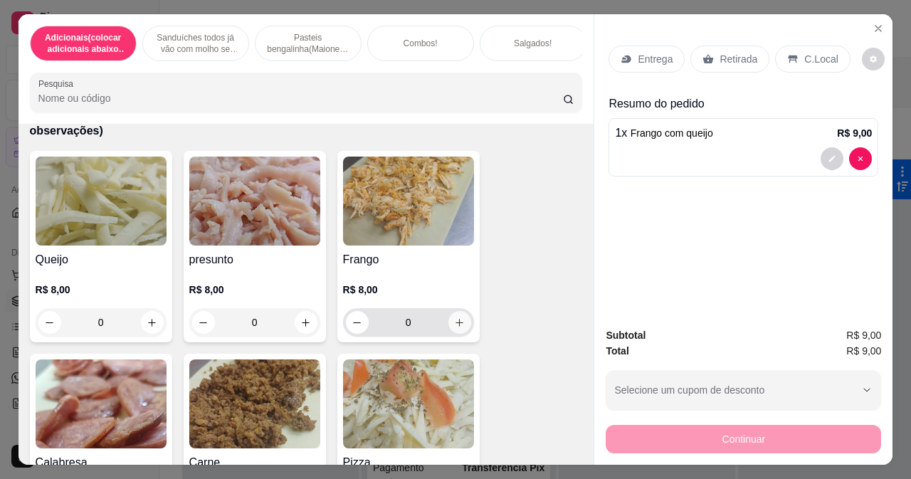 This screenshot has height=479, width=911. What do you see at coordinates (672, 133) in the screenshot?
I see `span: Frango com queijo` at bounding box center [672, 133].